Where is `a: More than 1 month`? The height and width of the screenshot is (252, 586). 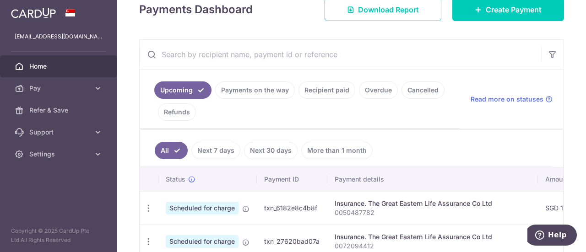
a: More than 1 month is located at coordinates (337, 151).